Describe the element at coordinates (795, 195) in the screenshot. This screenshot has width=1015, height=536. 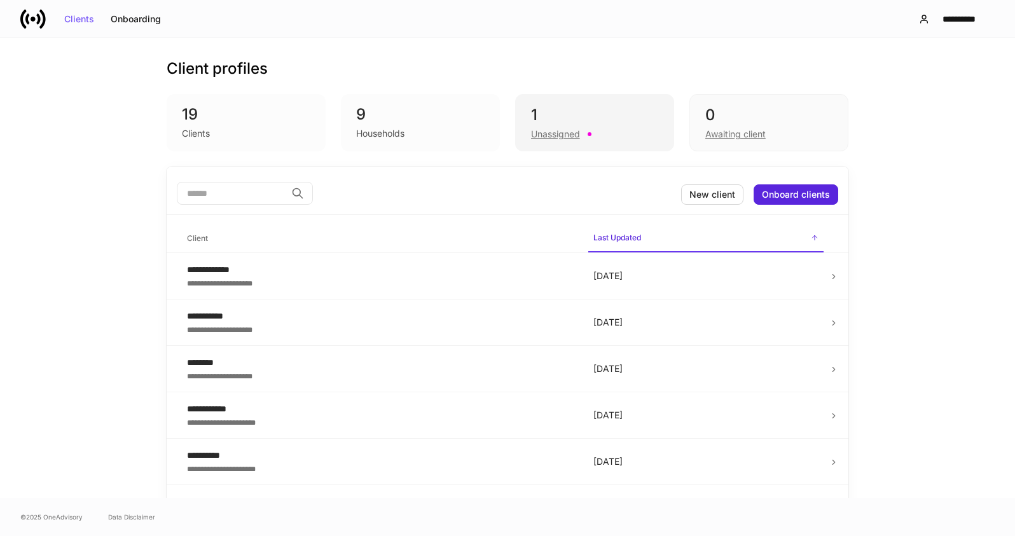
I see `button: Onboard clients` at that location.